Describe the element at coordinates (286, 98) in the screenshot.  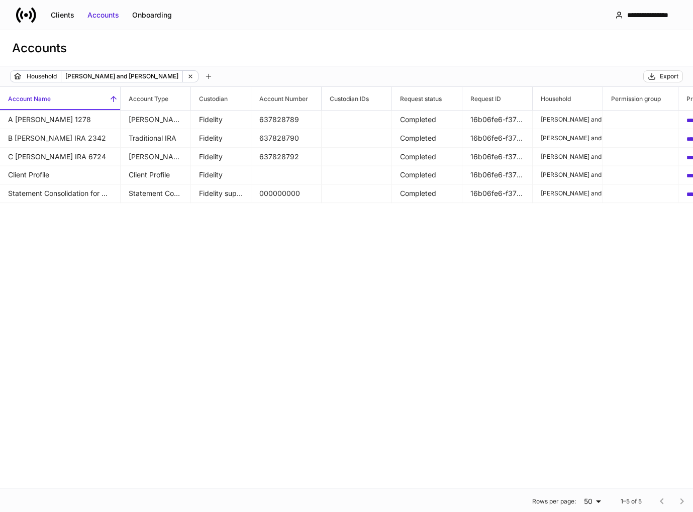
I see `span: Account Number` at that location.